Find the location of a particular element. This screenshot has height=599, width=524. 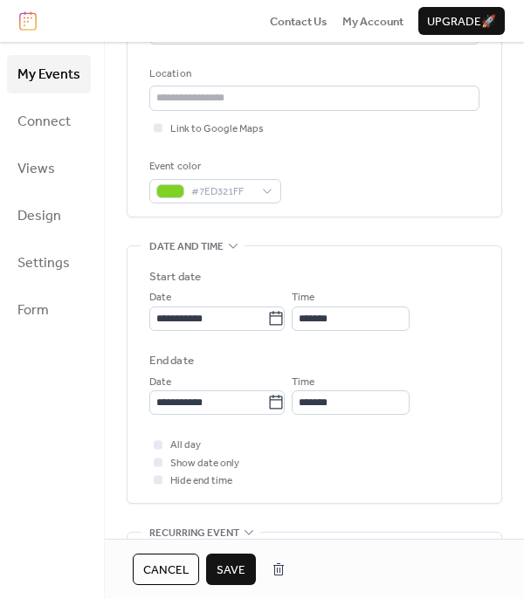

span: All day is located at coordinates (185, 446).